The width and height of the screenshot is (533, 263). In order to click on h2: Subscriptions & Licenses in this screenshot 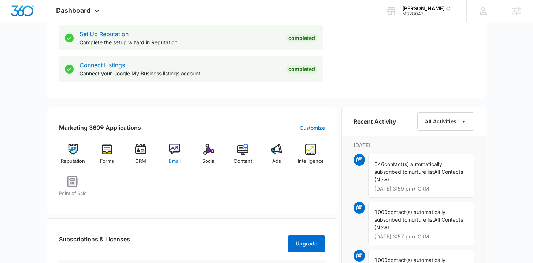, I will do `click(94, 242)`.